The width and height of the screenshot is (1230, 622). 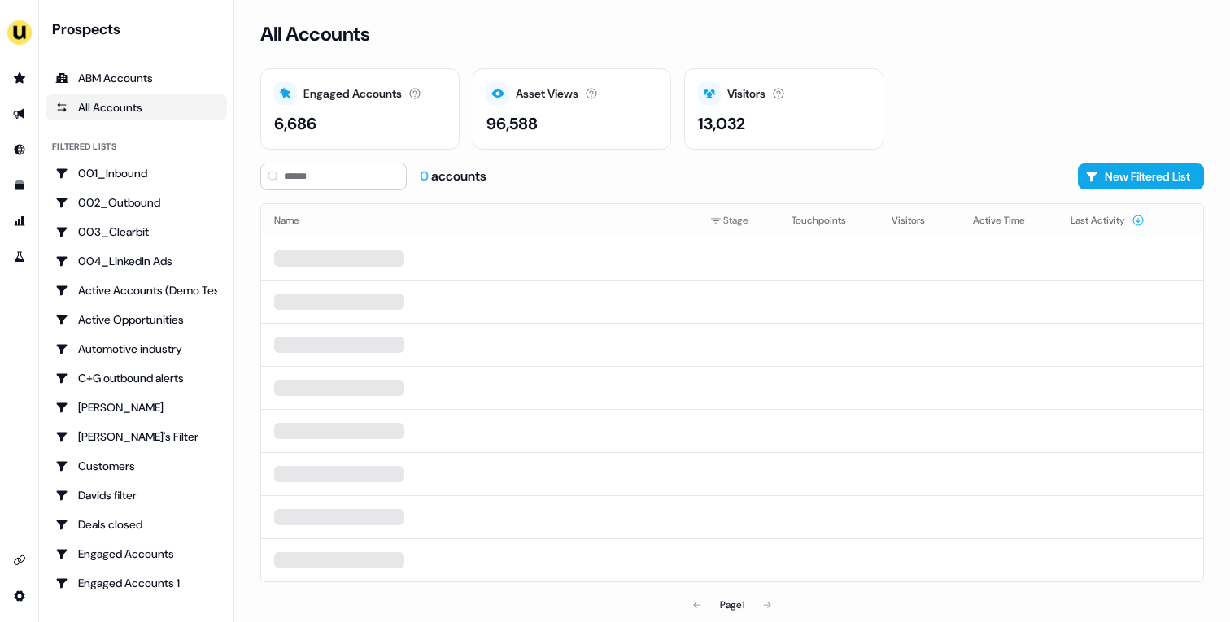 I want to click on button: Touchpoints, so click(x=828, y=220).